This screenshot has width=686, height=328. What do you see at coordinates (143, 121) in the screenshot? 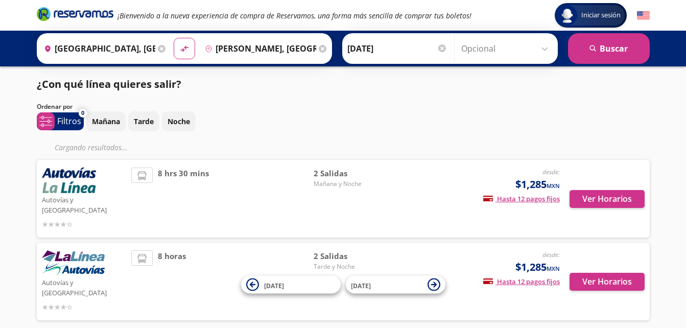
I see `button: Tarde` at bounding box center [143, 121].